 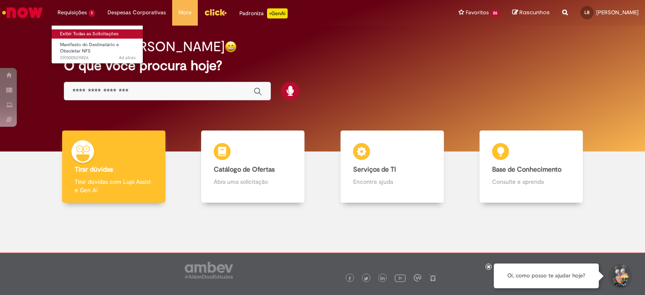 What do you see at coordinates (98, 49) in the screenshot?
I see `a: Aberto SR000529826 : Manifesto do Destinatário e Obsoletar NFS` at bounding box center [98, 49].